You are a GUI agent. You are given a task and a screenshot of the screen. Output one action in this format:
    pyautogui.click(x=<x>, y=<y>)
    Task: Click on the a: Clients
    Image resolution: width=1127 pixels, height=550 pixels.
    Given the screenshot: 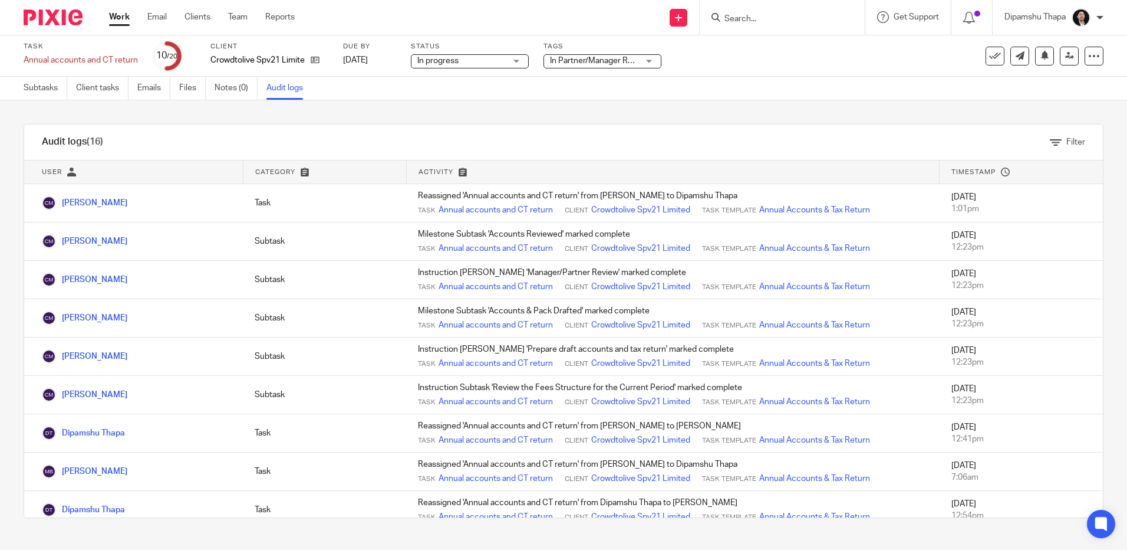 What is the action you would take?
    pyautogui.click(x=198, y=17)
    